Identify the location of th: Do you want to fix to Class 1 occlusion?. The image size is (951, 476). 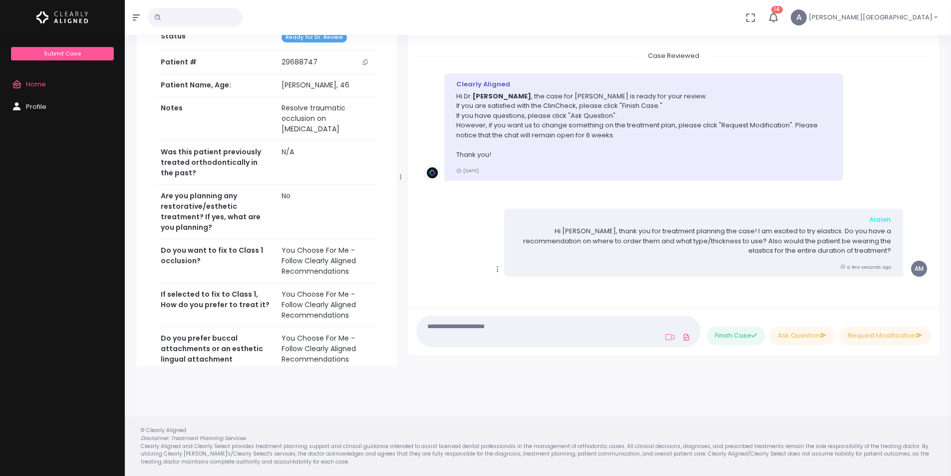
(215, 261).